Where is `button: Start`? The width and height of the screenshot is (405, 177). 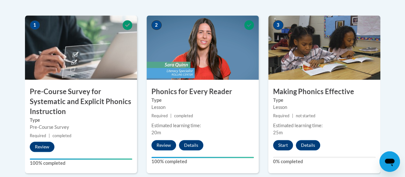
button: Start is located at coordinates (283, 145).